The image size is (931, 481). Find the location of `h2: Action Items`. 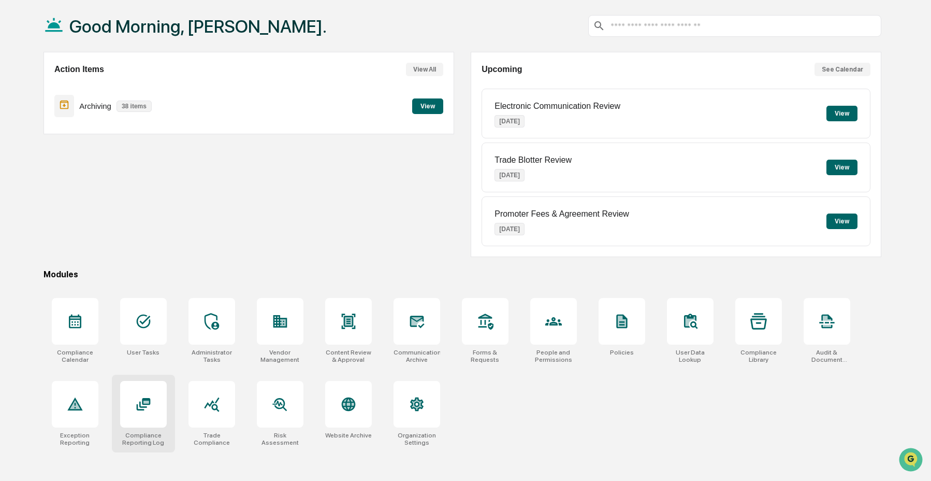

h2: Action Items is located at coordinates (79, 69).